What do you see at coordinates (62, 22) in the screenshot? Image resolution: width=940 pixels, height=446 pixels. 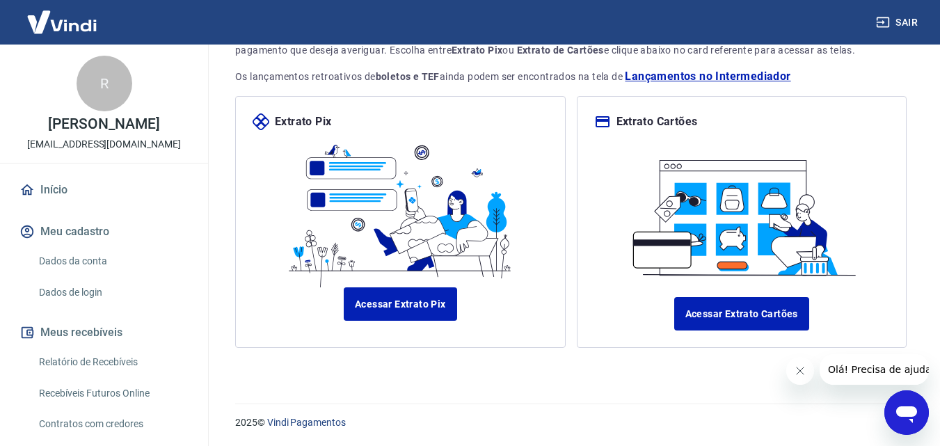 I see `img: Vindi` at bounding box center [62, 22].